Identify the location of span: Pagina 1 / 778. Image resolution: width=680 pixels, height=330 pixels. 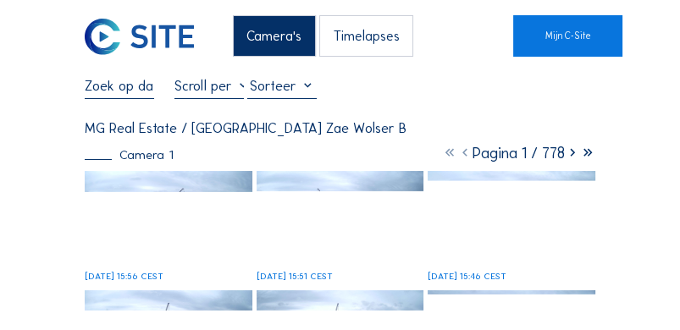
(518, 153).